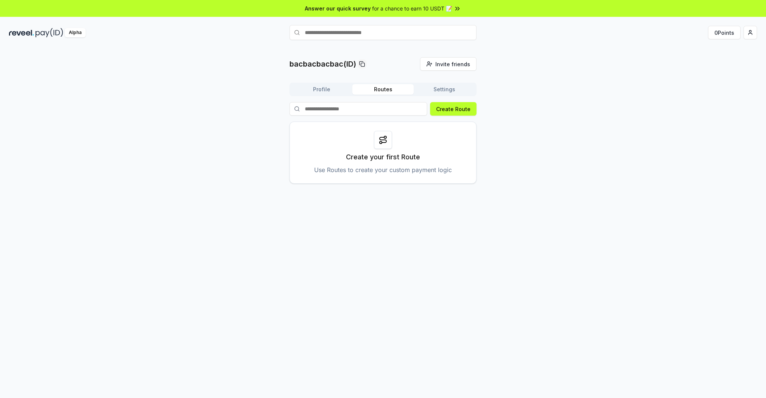 The width and height of the screenshot is (766, 398). What do you see at coordinates (383, 170) in the screenshot?
I see `p: Use Routes to create your custom payment logic` at bounding box center [383, 170].